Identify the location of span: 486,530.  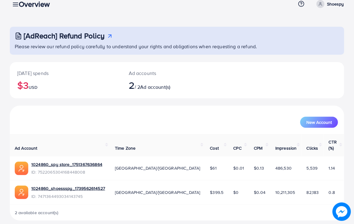
(283, 168).